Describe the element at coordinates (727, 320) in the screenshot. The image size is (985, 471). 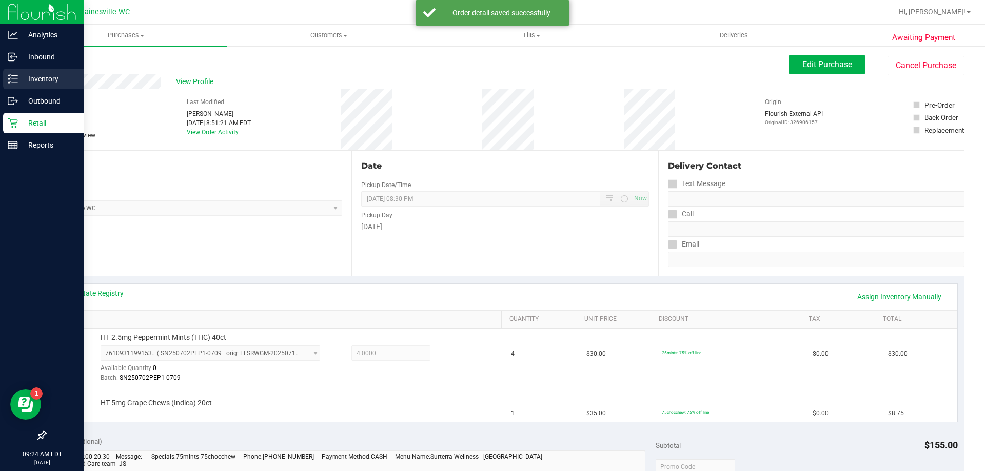
I see `a: Discount` at that location.